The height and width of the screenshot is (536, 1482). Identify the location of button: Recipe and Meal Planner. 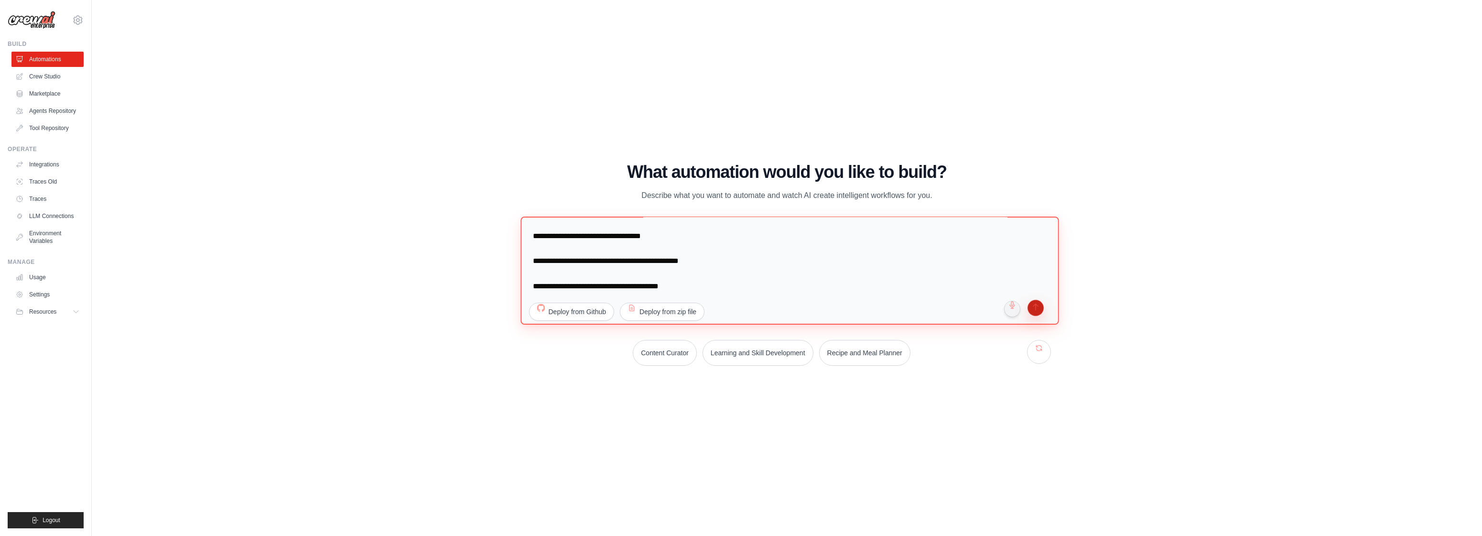
(864, 353).